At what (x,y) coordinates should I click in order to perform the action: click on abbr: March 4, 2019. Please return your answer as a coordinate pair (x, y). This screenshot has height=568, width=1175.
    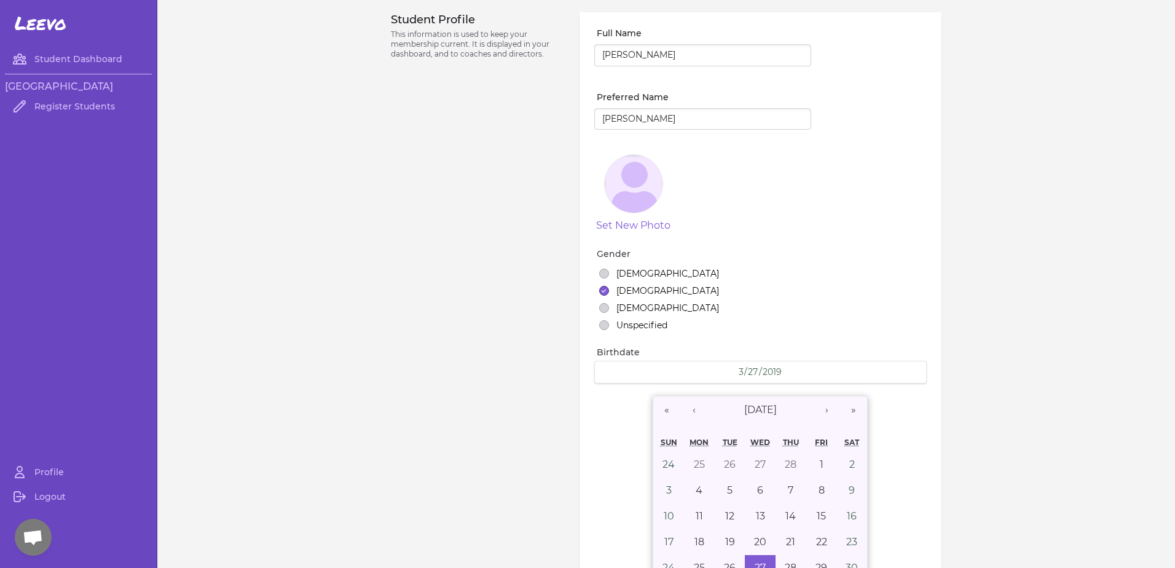
    Looking at the image, I should click on (699, 490).